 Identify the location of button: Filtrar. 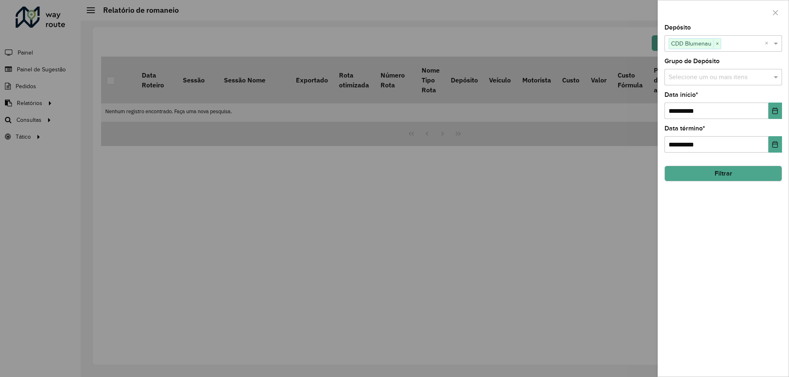
(723, 174).